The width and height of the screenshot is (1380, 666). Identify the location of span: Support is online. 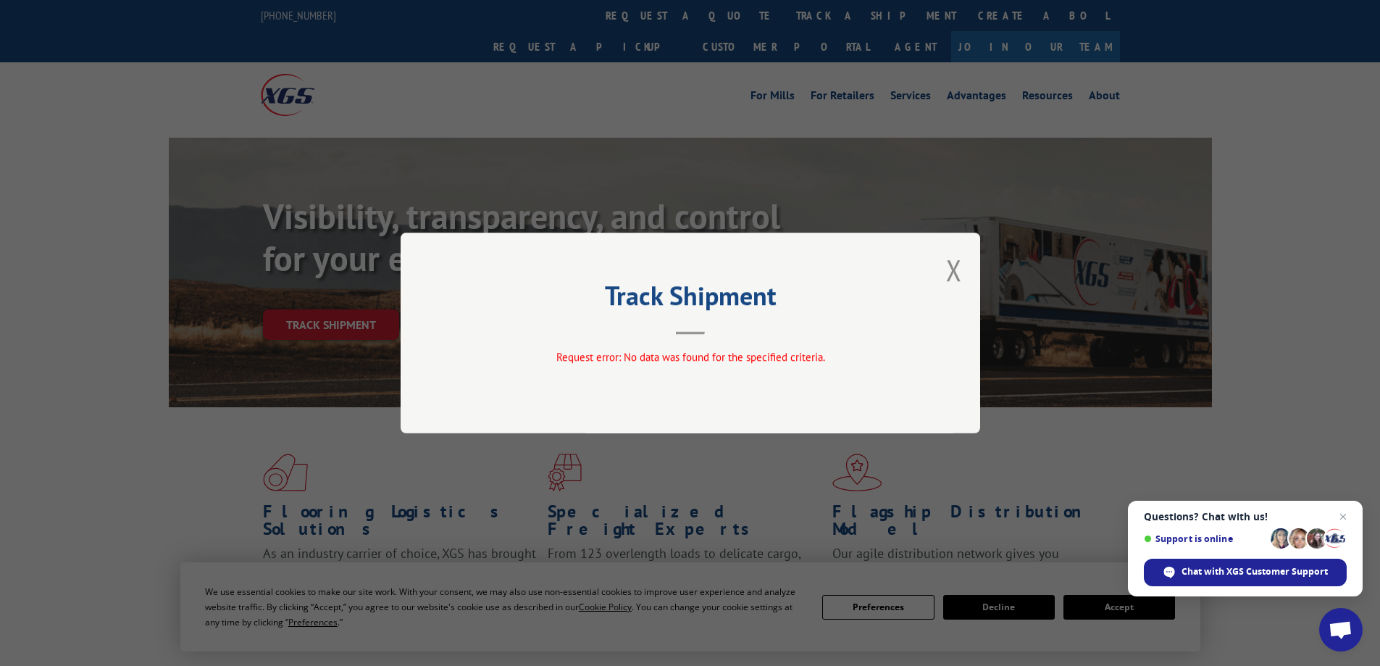
(1204, 538).